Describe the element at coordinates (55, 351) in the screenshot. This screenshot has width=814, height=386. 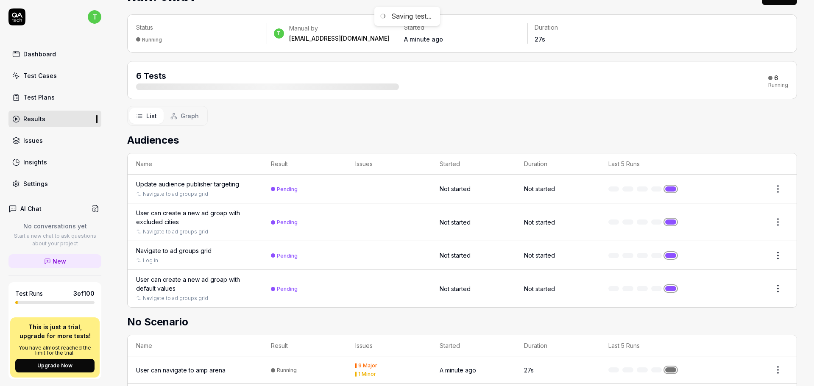
I see `p: You have almost reached the limit for the trial.` at that location.